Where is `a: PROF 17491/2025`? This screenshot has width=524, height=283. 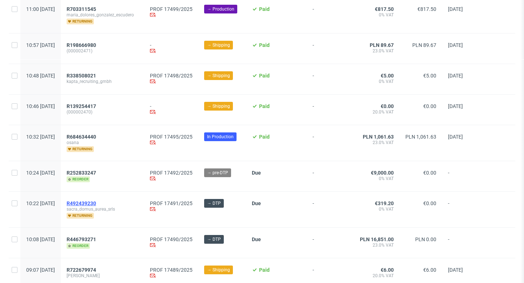 a: PROF 17491/2025 is located at coordinates (171, 203).